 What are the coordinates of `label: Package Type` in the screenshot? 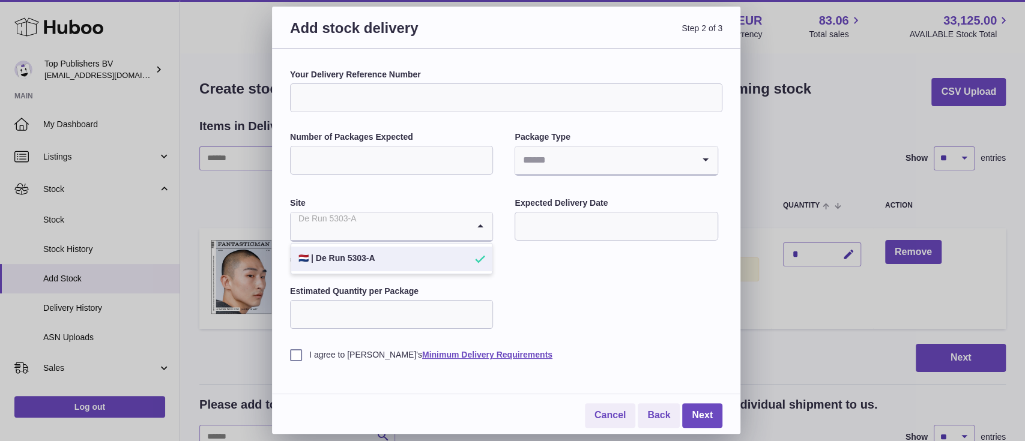 It's located at (616, 137).